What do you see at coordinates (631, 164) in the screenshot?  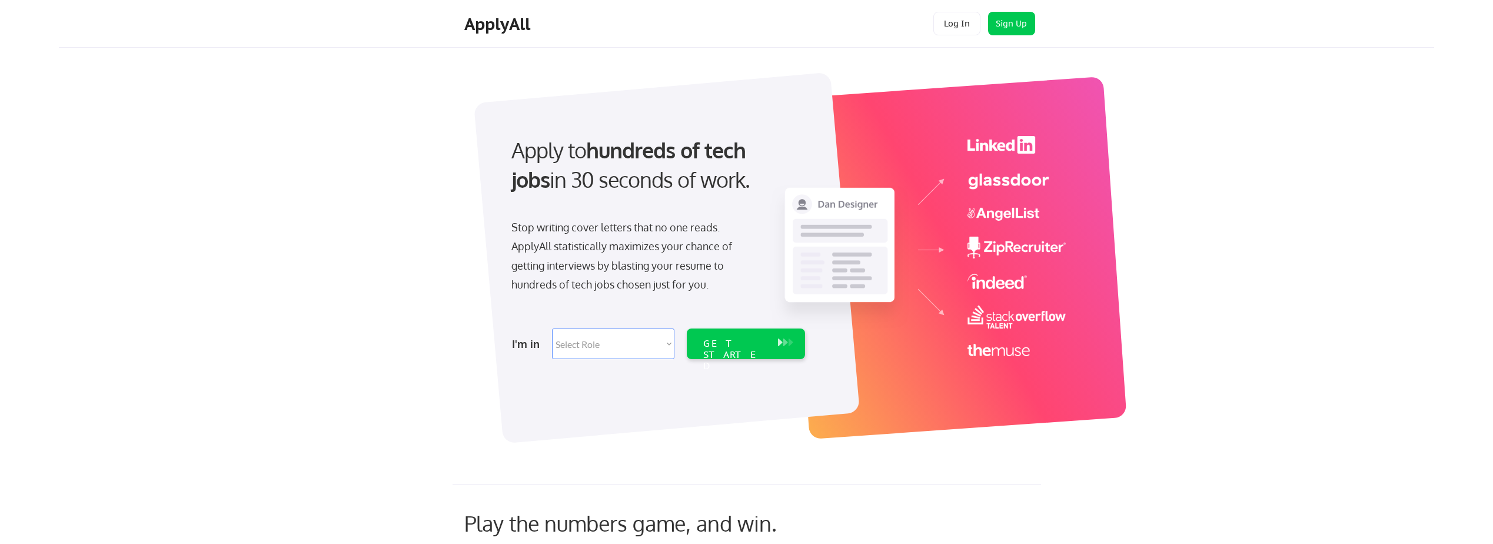 I see `strong: hundreds of tech jobs` at bounding box center [631, 164].